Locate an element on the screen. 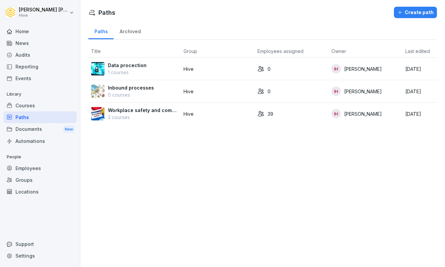 The width and height of the screenshot is (445, 267). a: Events is located at coordinates (40, 78).